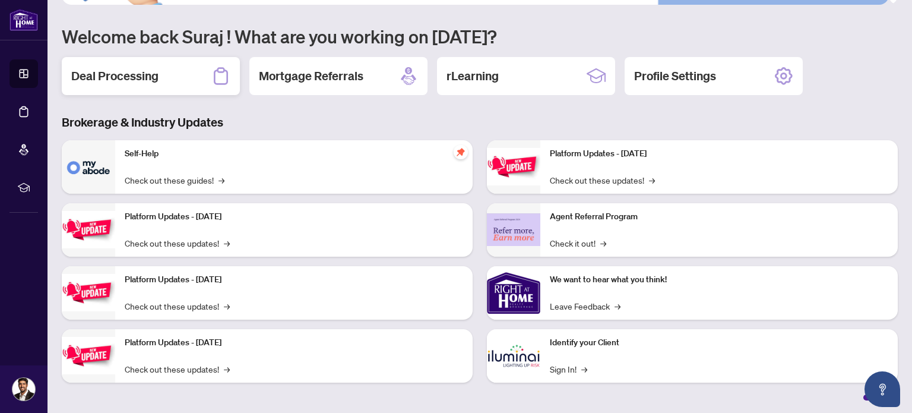 The width and height of the screenshot is (912, 413). Describe the element at coordinates (514, 166) in the screenshot. I see `img: Platform Updates - June 23, 2025` at that location.